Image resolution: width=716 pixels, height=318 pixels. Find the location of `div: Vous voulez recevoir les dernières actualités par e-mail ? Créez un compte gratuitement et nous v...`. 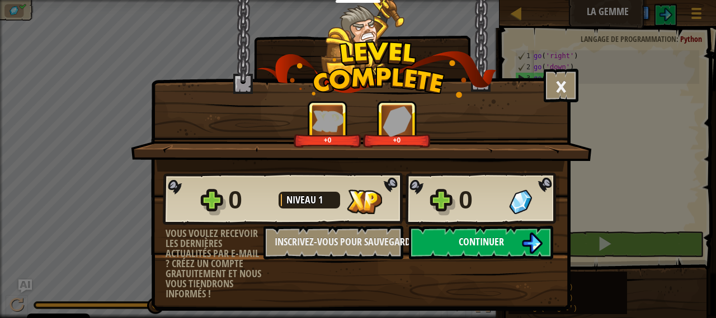

div: Vous voulez recevoir les dernières actualités par e-mail ? Créez un compte gratuitement et nous v... is located at coordinates (214, 264).